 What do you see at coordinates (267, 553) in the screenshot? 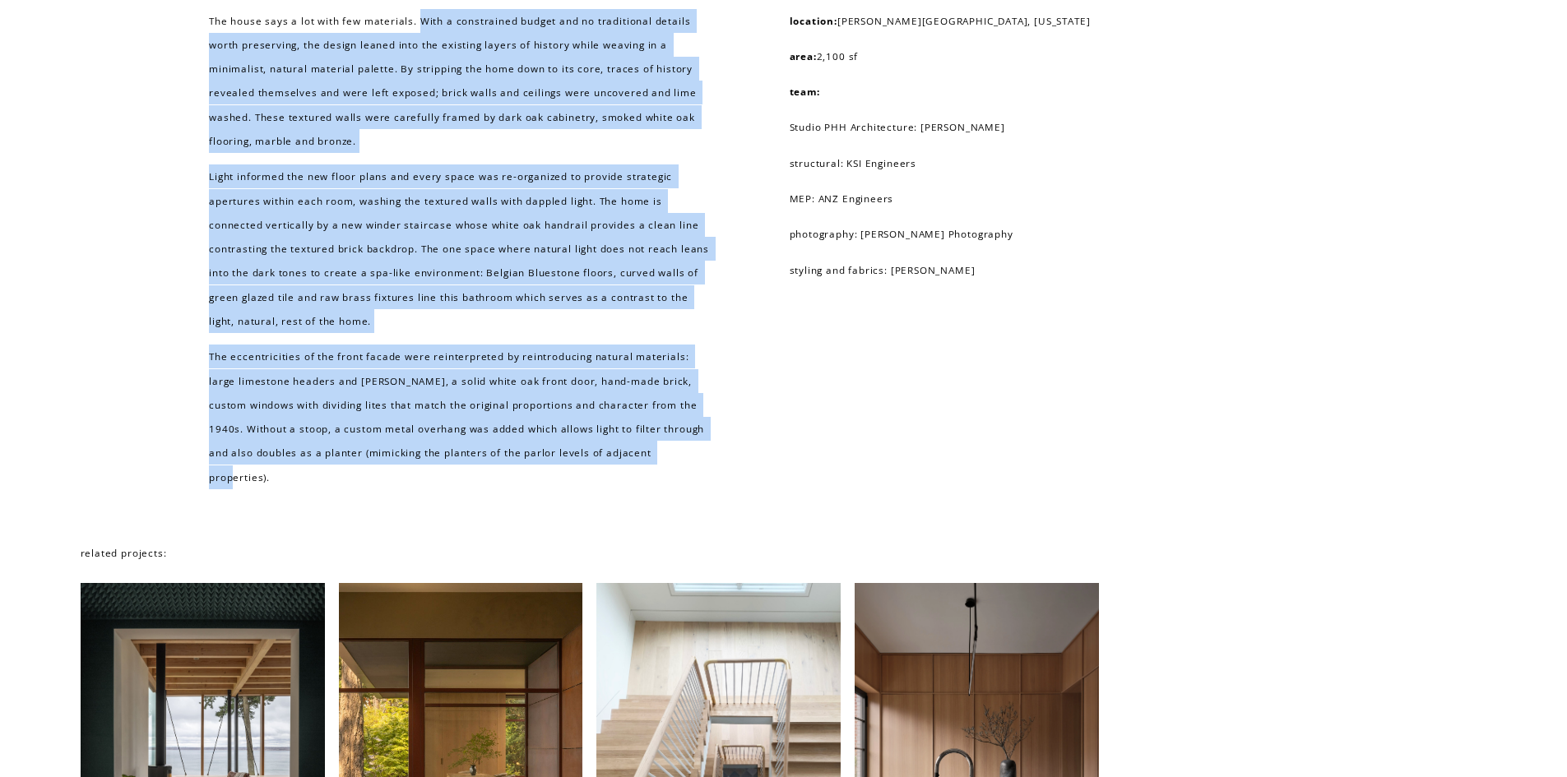
I see `p: related projects:` at bounding box center [267, 553].